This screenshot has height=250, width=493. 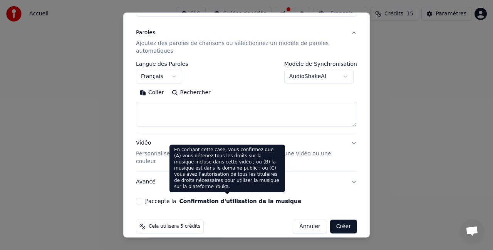 What do you see at coordinates (240, 201) in the screenshot?
I see `button: J'accepte la` at bounding box center [240, 201].